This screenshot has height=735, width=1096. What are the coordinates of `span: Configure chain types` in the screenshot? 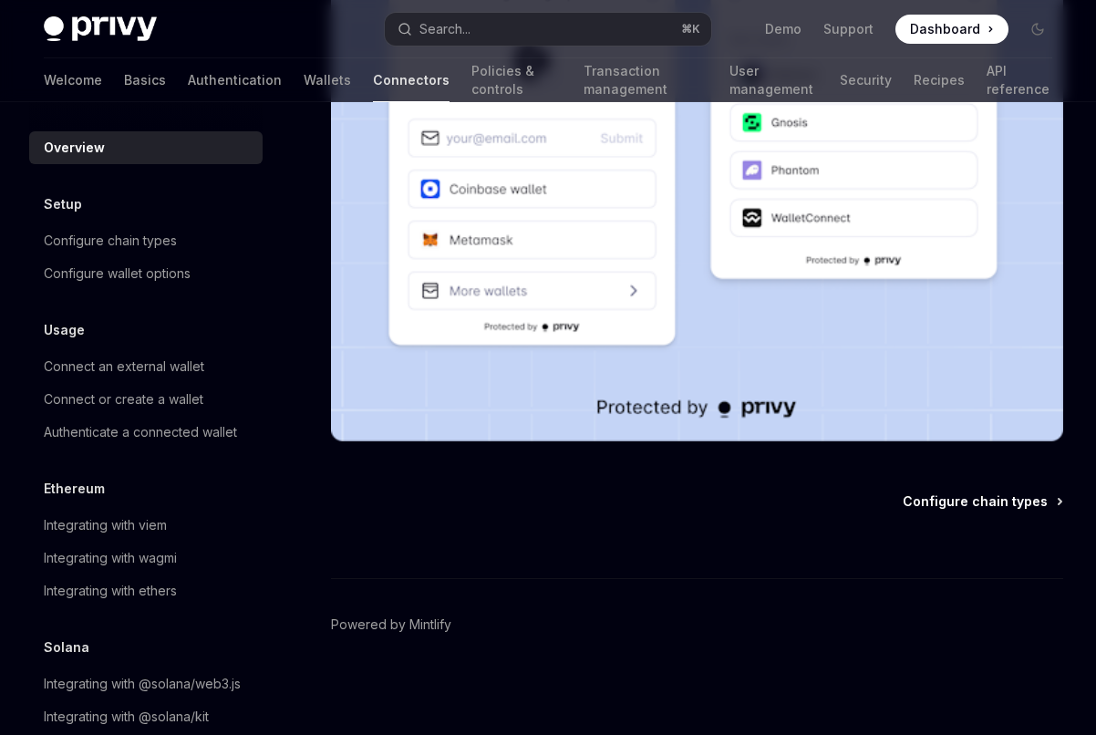 It's located at (975, 502).